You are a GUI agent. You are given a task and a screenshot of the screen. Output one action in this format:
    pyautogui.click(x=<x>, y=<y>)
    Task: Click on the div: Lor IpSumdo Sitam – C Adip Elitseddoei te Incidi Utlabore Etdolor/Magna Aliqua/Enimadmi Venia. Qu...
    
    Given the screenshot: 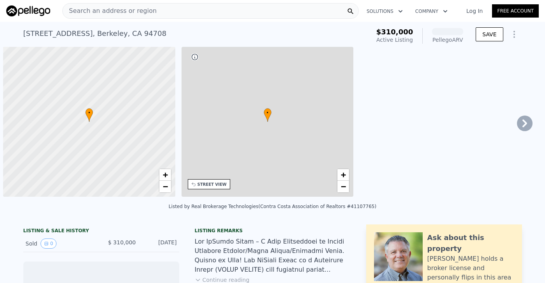 What is the action you would take?
    pyautogui.click(x=273, y=255)
    